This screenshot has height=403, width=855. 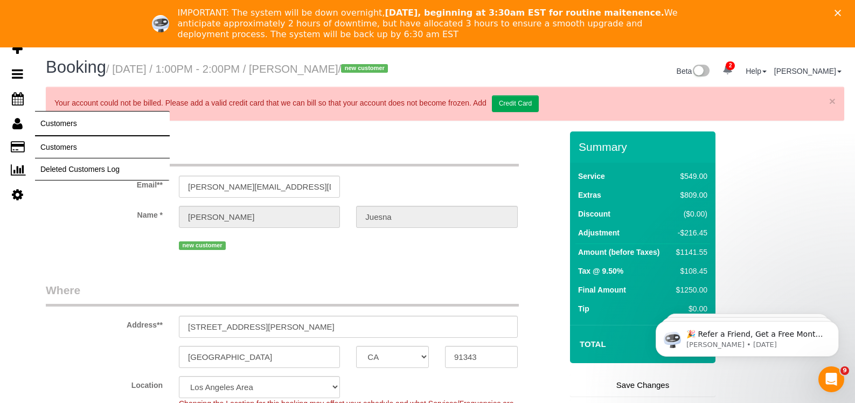 What do you see at coordinates (599, 233) in the screenshot?
I see `label: Adjustment` at bounding box center [599, 233].